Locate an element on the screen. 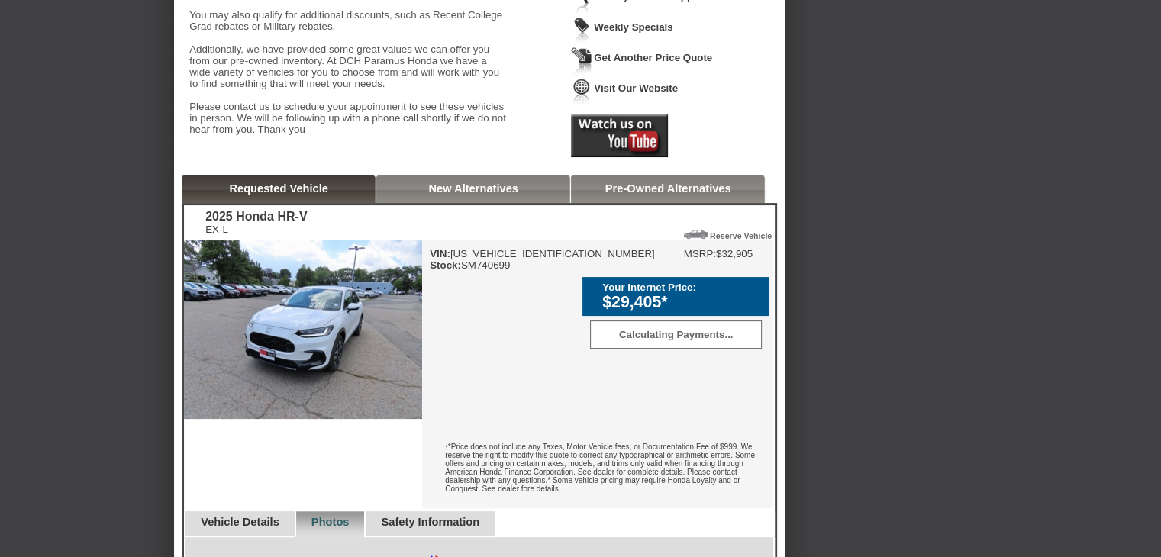 Image resolution: width=1161 pixels, height=557 pixels. a: Pre-Owned Alternatives is located at coordinates (668, 189).